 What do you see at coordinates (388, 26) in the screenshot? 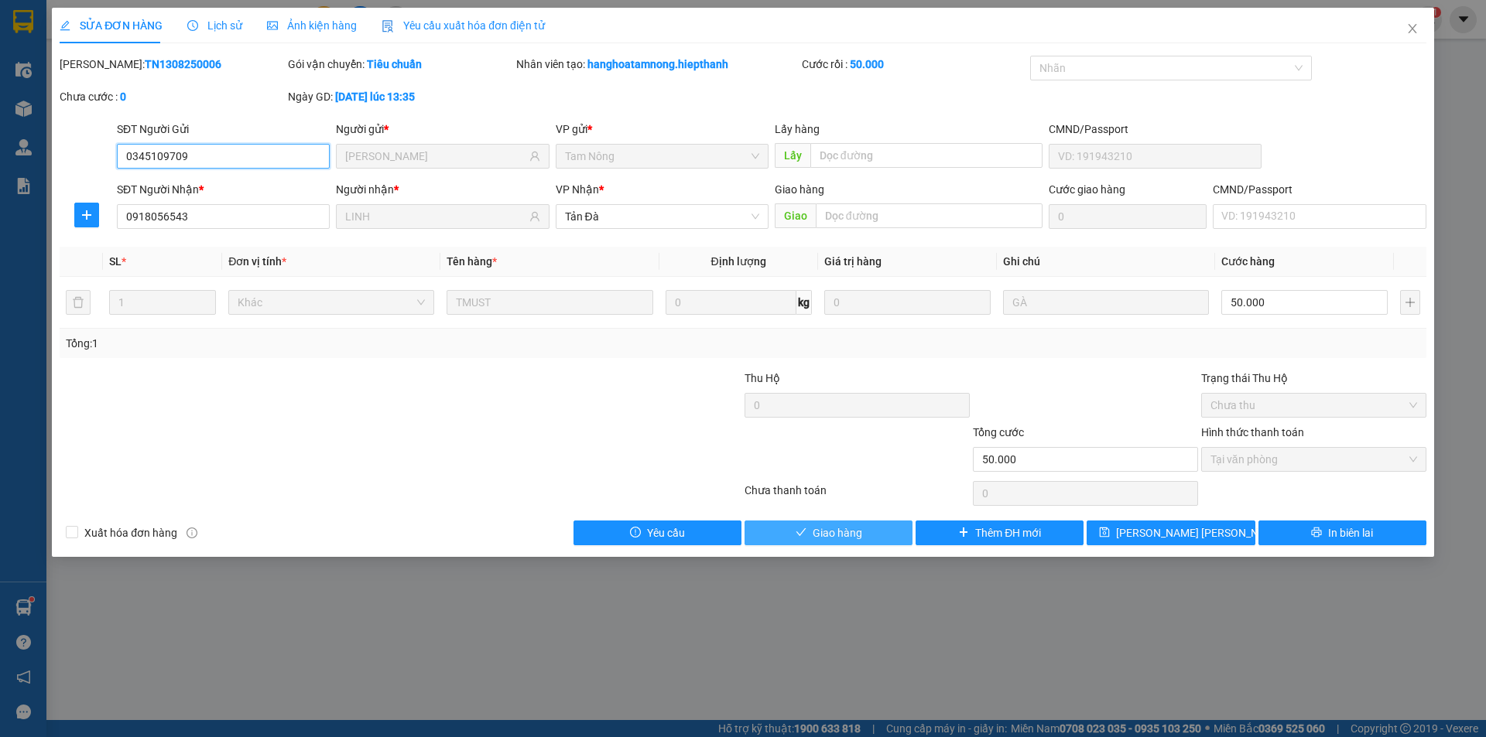
I see `img: icon` at bounding box center [388, 26].